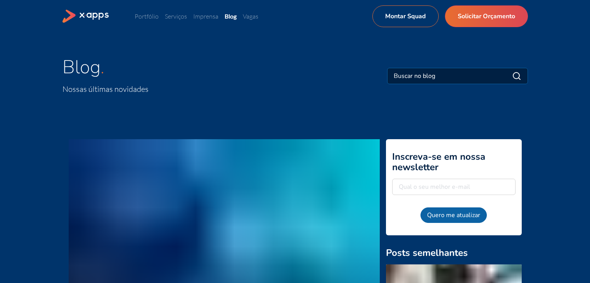 The width and height of the screenshot is (590, 283). What do you see at coordinates (251, 16) in the screenshot?
I see `a: Vagas` at bounding box center [251, 16].